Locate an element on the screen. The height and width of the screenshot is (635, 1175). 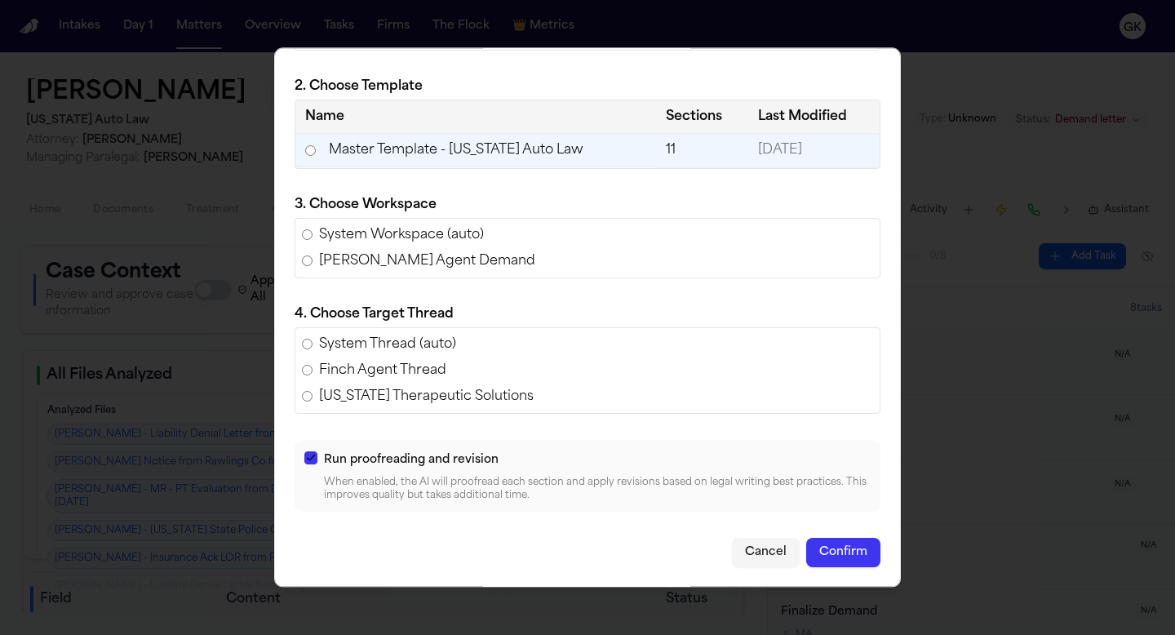
span: Run proofreading and revision is located at coordinates (411, 459).